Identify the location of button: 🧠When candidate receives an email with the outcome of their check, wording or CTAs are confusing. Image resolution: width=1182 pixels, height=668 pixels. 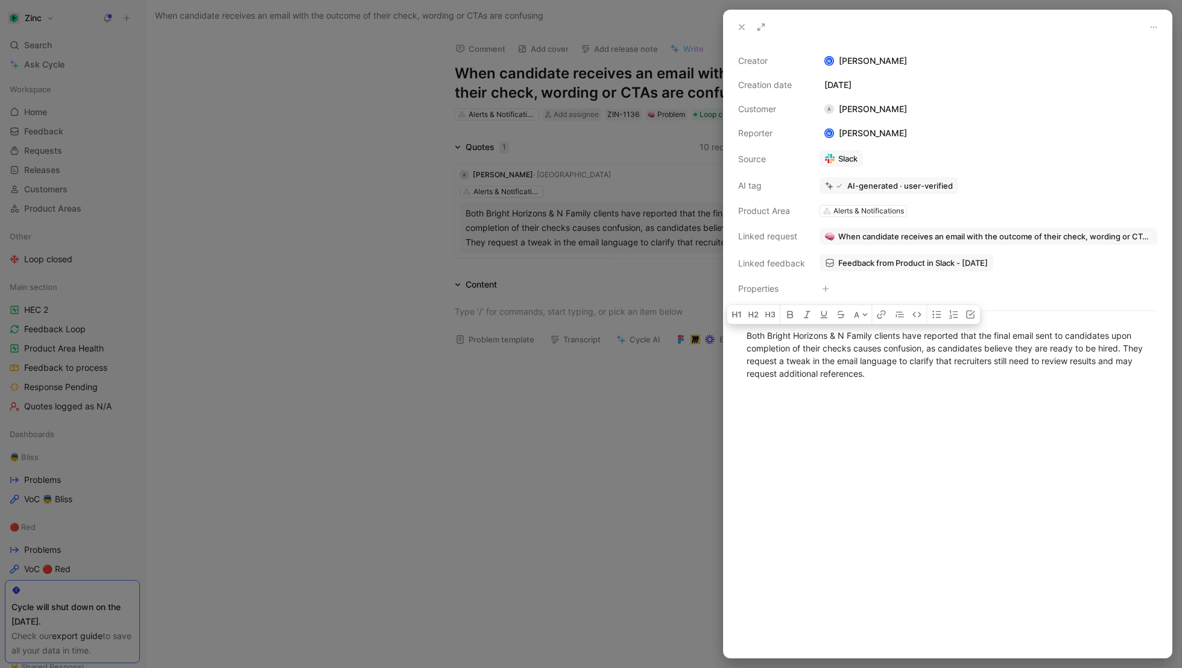
(988, 236).